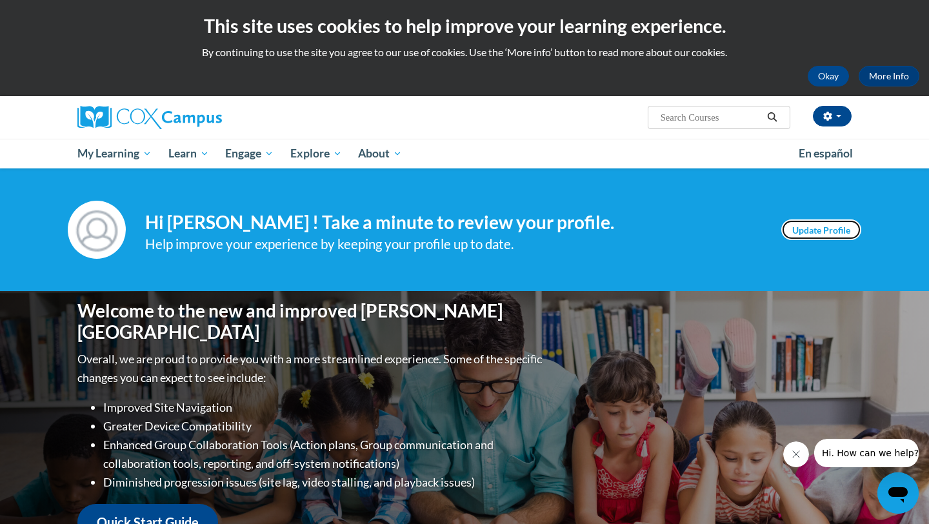 The width and height of the screenshot is (929, 524). I want to click on button: Okay, so click(828, 76).